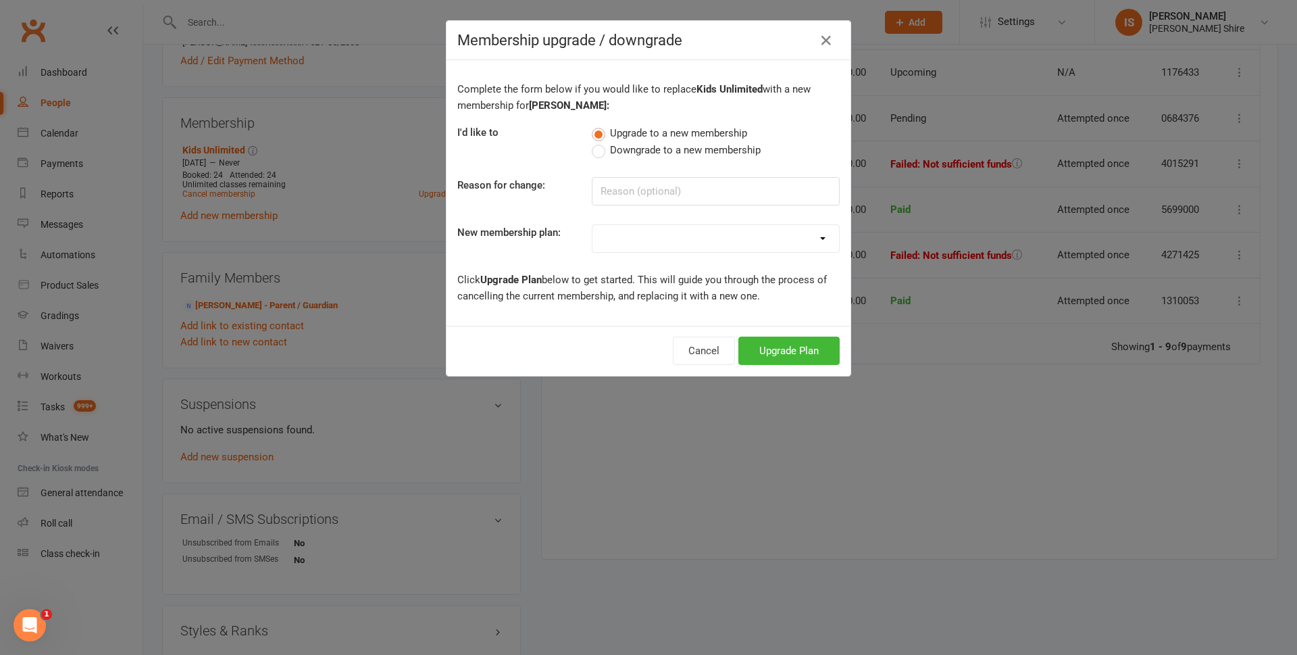 This screenshot has height=655, width=1297. I want to click on span: 1, so click(47, 614).